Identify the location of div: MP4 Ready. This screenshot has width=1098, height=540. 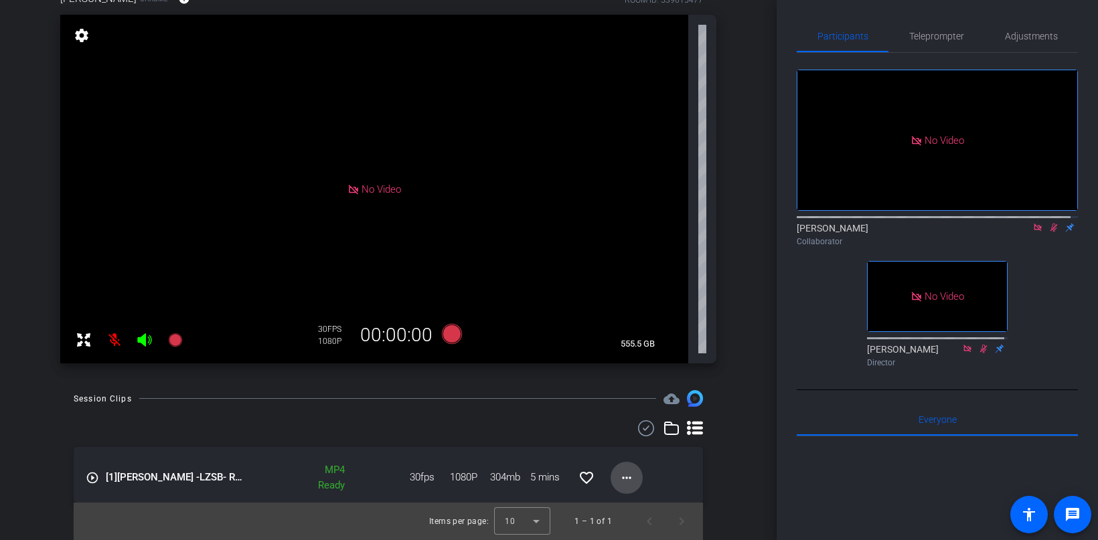
(326, 477).